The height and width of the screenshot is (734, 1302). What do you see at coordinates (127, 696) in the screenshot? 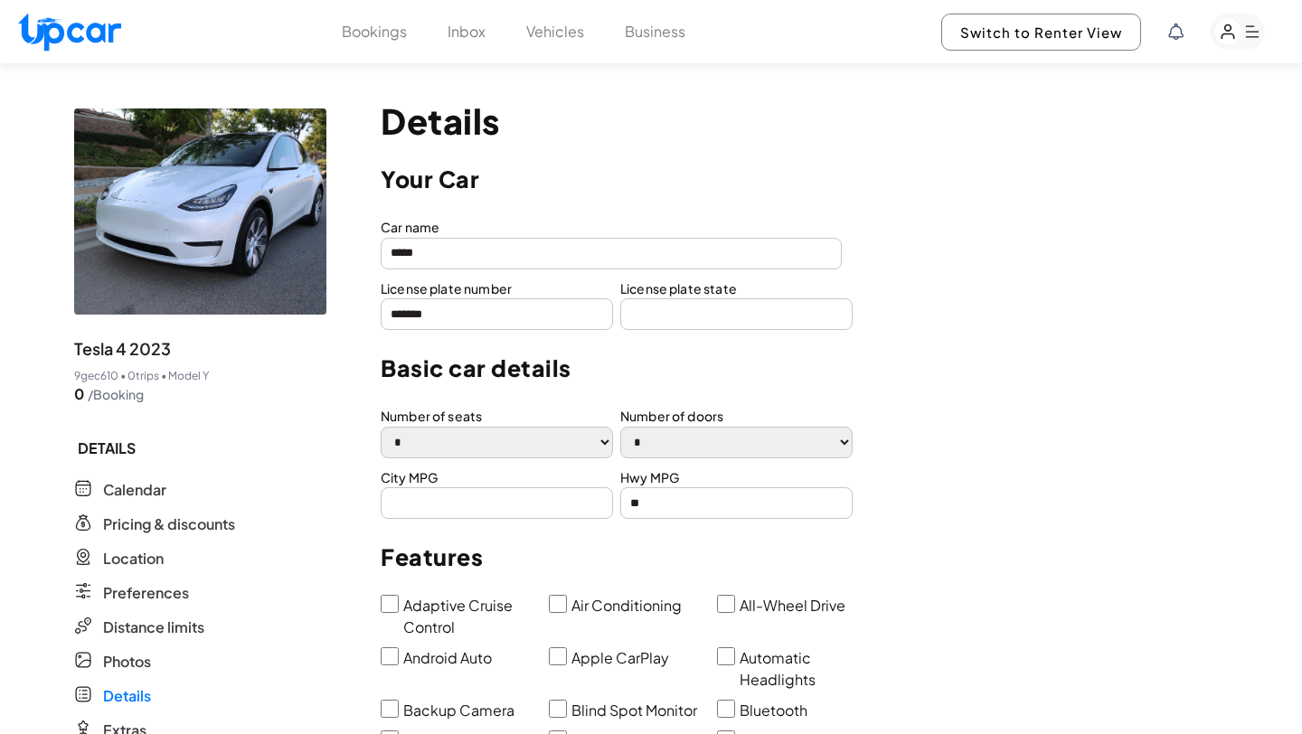
I see `span: Details` at bounding box center [127, 696].